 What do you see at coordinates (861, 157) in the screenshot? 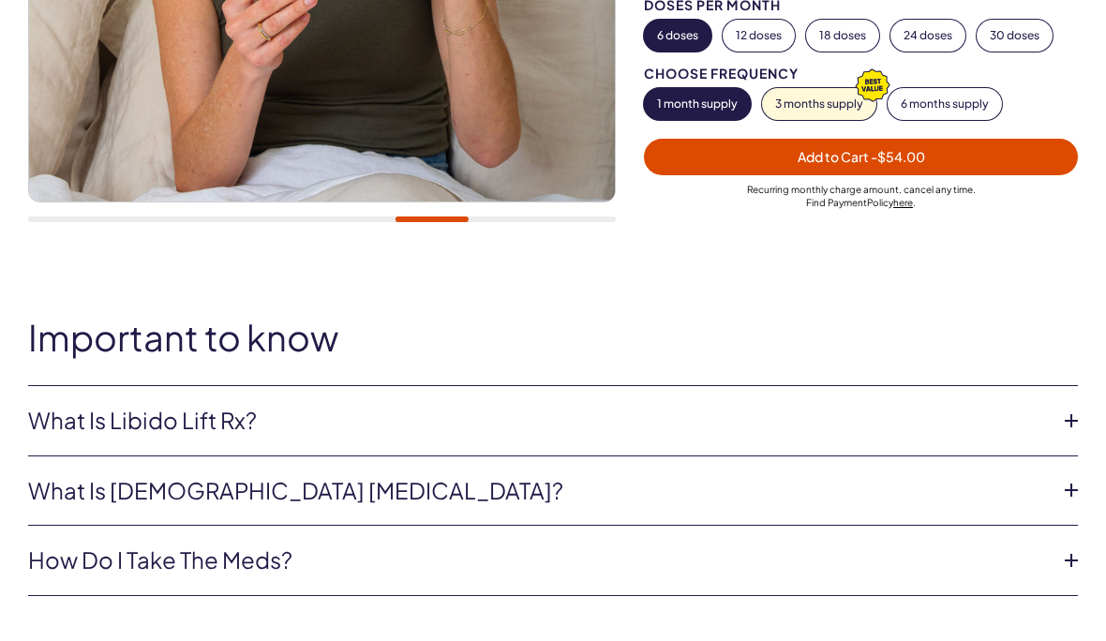
I see `span: Add to Cart` at bounding box center [861, 157].